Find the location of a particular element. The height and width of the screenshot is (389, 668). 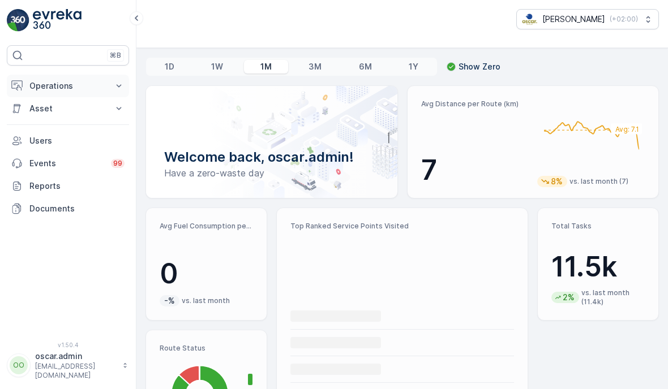

p: Users is located at coordinates (77, 141).